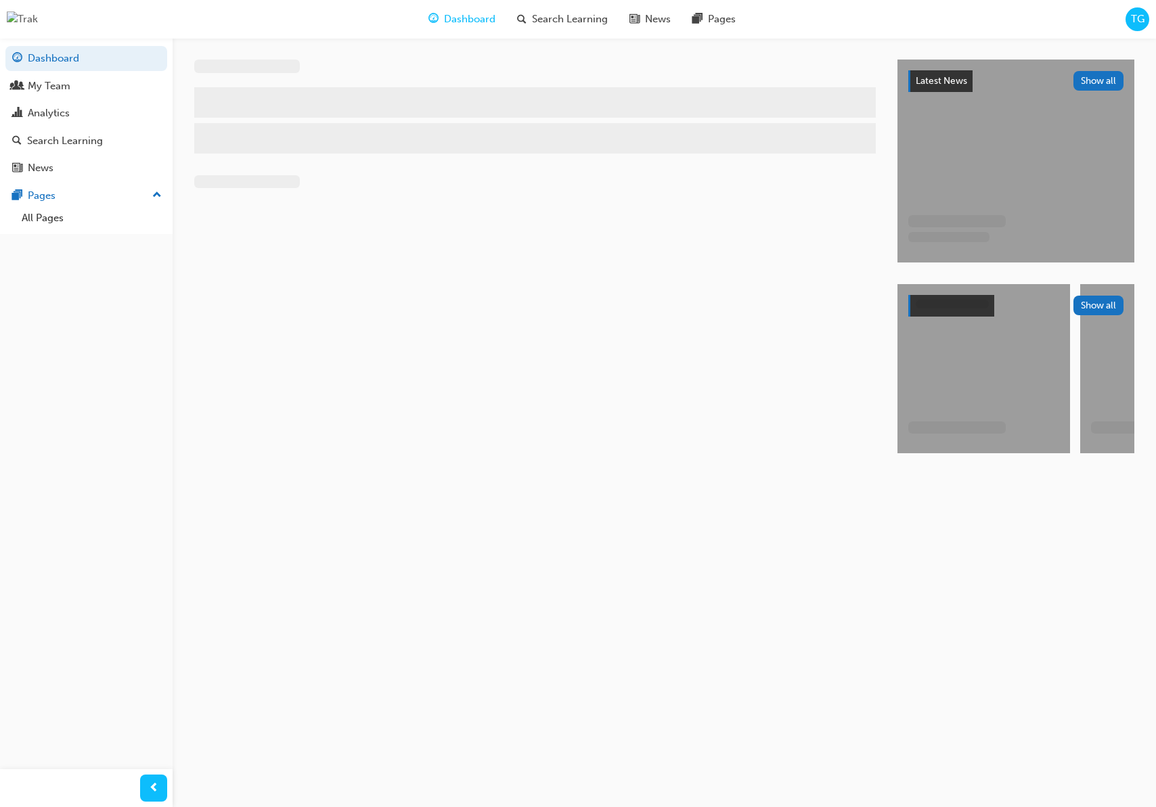  Describe the element at coordinates (86, 196) in the screenshot. I see `button: Pages` at that location.